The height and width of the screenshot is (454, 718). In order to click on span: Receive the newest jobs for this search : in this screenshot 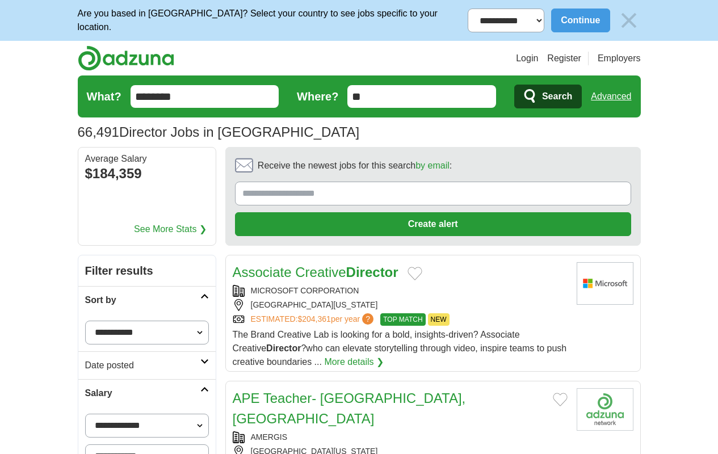, I will do `click(355, 166)`.